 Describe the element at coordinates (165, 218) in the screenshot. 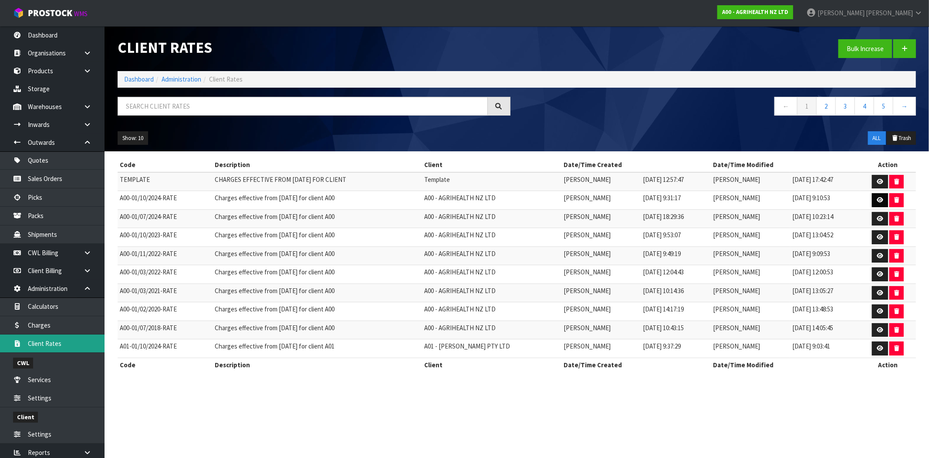

I see `td: A00-01/07/2024-RATE` at that location.